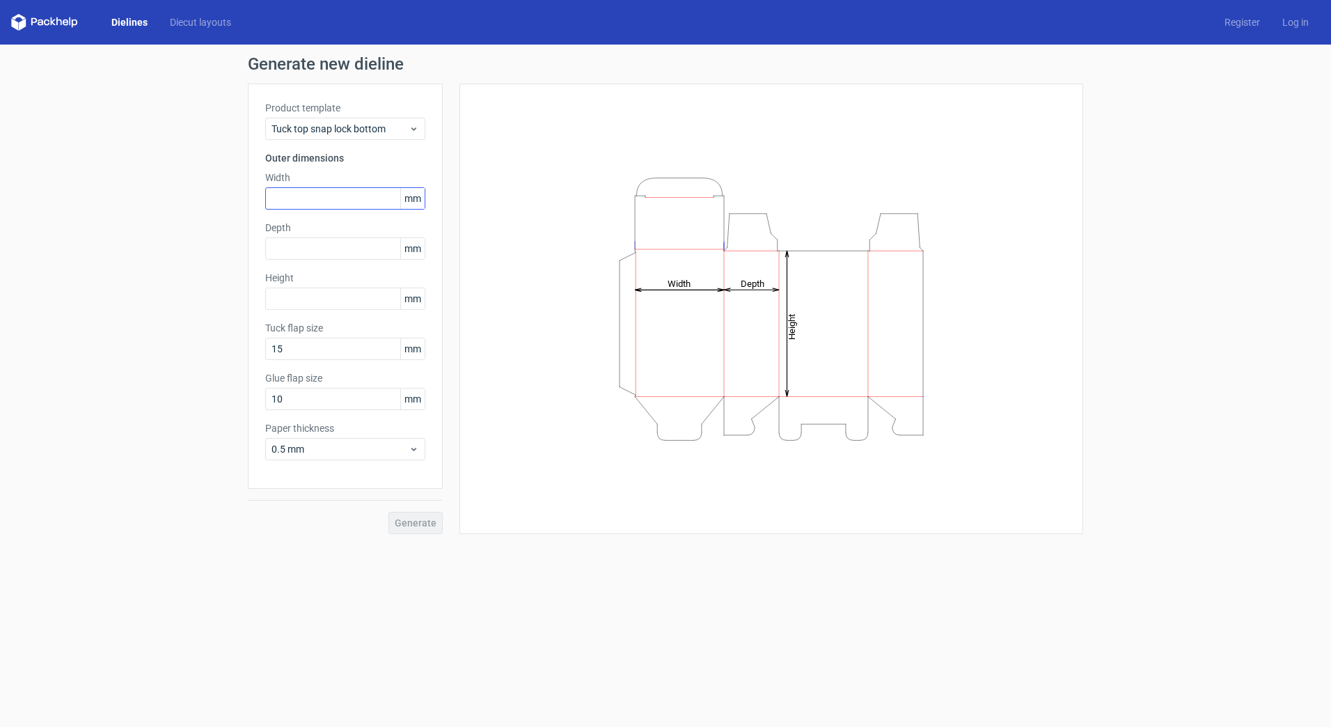 Image resolution: width=1331 pixels, height=727 pixels. I want to click on a: Log in, so click(1296, 22).